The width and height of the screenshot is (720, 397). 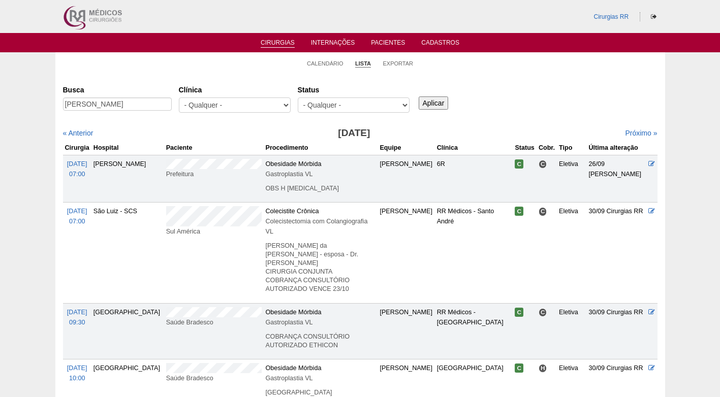 I want to click on td: 6R, so click(x=474, y=178).